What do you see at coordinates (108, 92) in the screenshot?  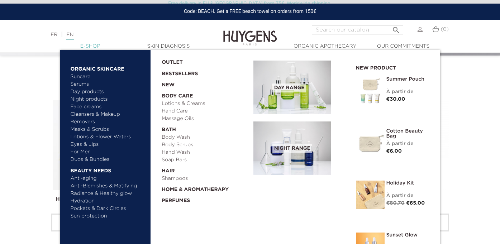 I see `a: Day products` at bounding box center [108, 92].